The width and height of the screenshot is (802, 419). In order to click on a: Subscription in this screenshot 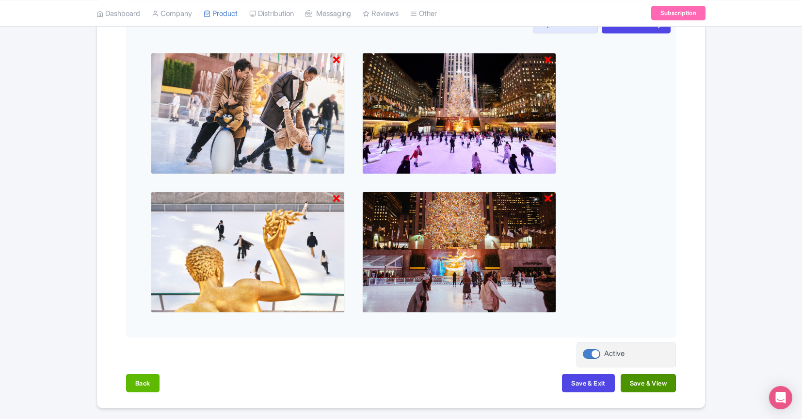, I will do `click(679, 13)`.